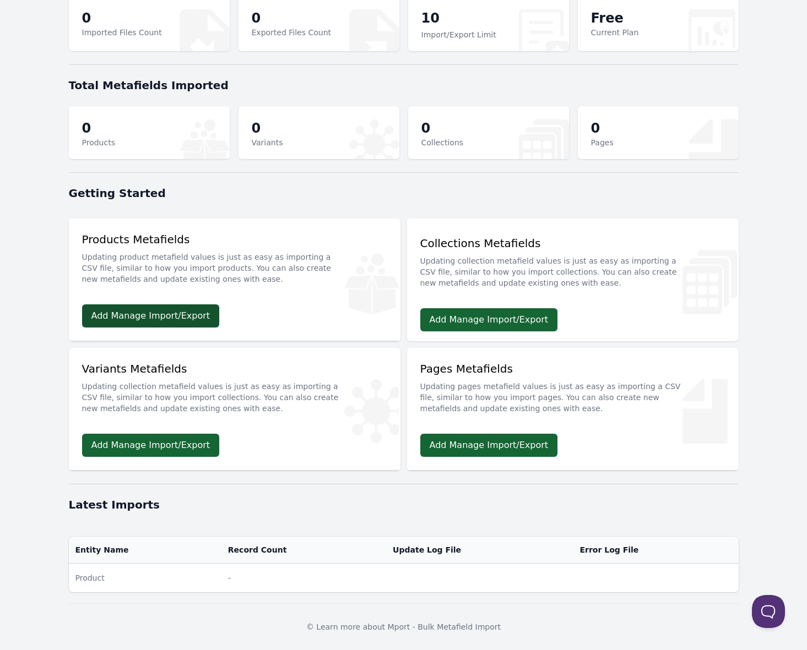 The width and height of the screenshot is (807, 650). Describe the element at coordinates (573, 265) in the screenshot. I see `div: Collections Metafields` at that location.